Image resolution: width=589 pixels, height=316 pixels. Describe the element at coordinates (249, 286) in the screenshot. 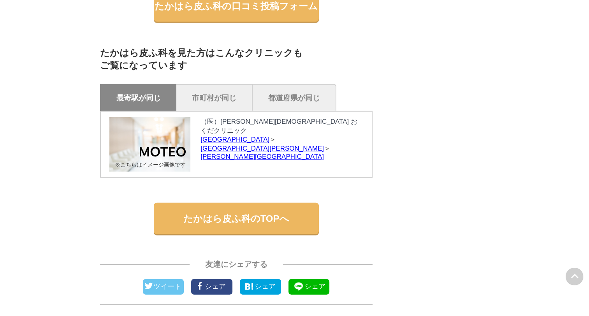

I see `img: icon-bi.svg` at that location.